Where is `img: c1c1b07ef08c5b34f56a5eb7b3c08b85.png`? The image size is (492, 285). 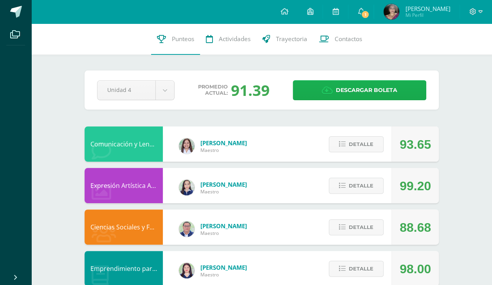 img: c1c1b07ef08c5b34f56a5eb7b3c08b85.png is located at coordinates (187, 229).